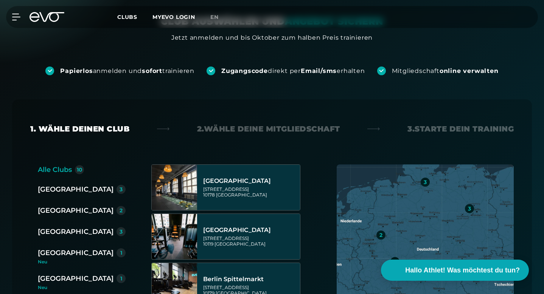  I want to click on div: Berlin Spittelmarkt, so click(251, 280).